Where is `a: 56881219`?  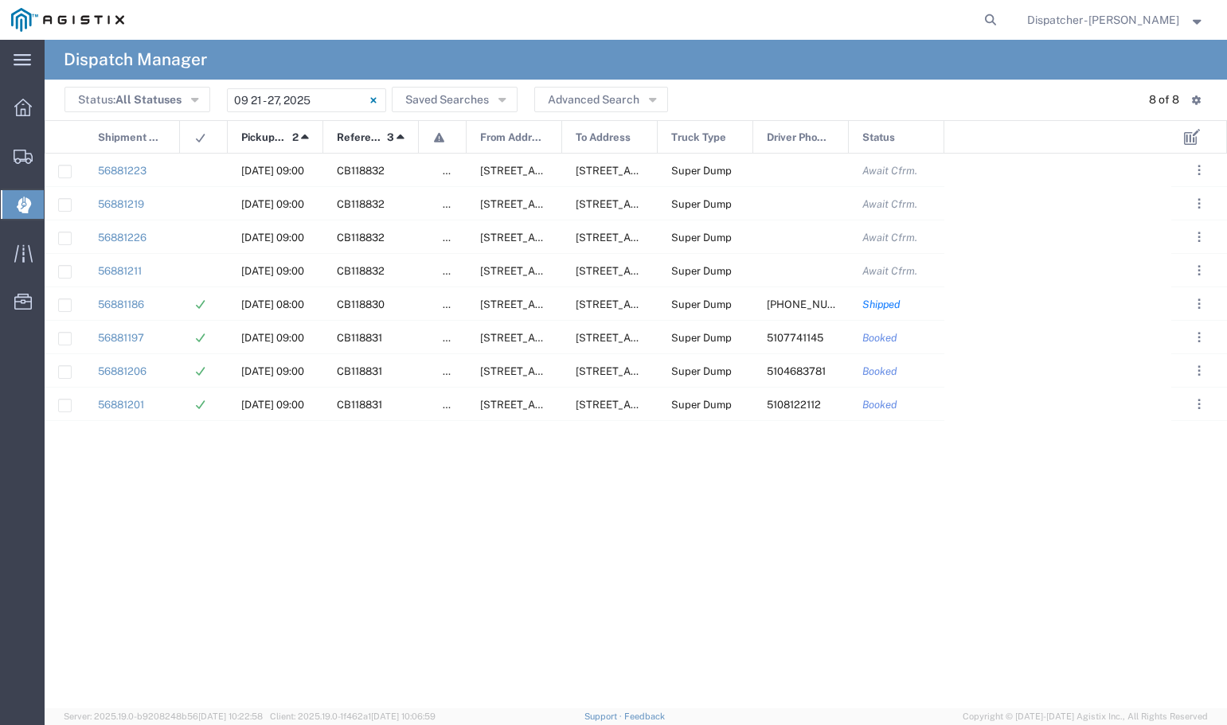
a: 56881219 is located at coordinates (121, 204).